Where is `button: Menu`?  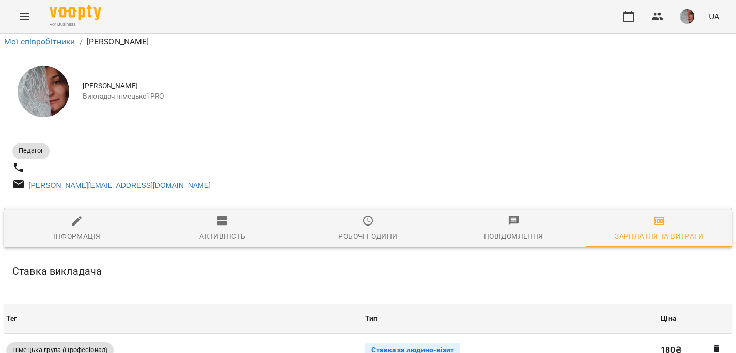 button: Menu is located at coordinates (25, 17).